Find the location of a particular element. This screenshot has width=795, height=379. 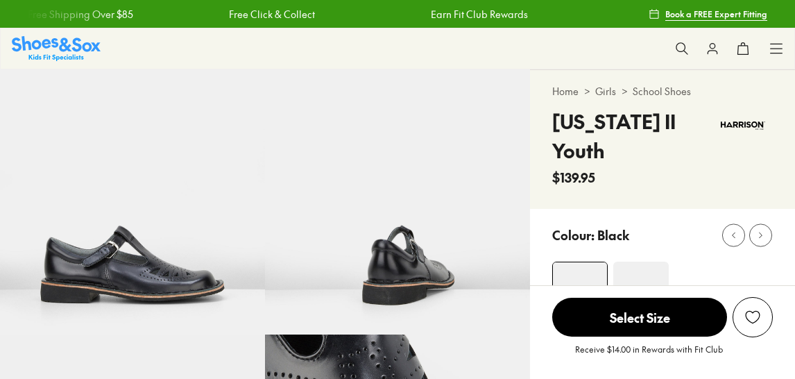

p: Black is located at coordinates (613, 234).